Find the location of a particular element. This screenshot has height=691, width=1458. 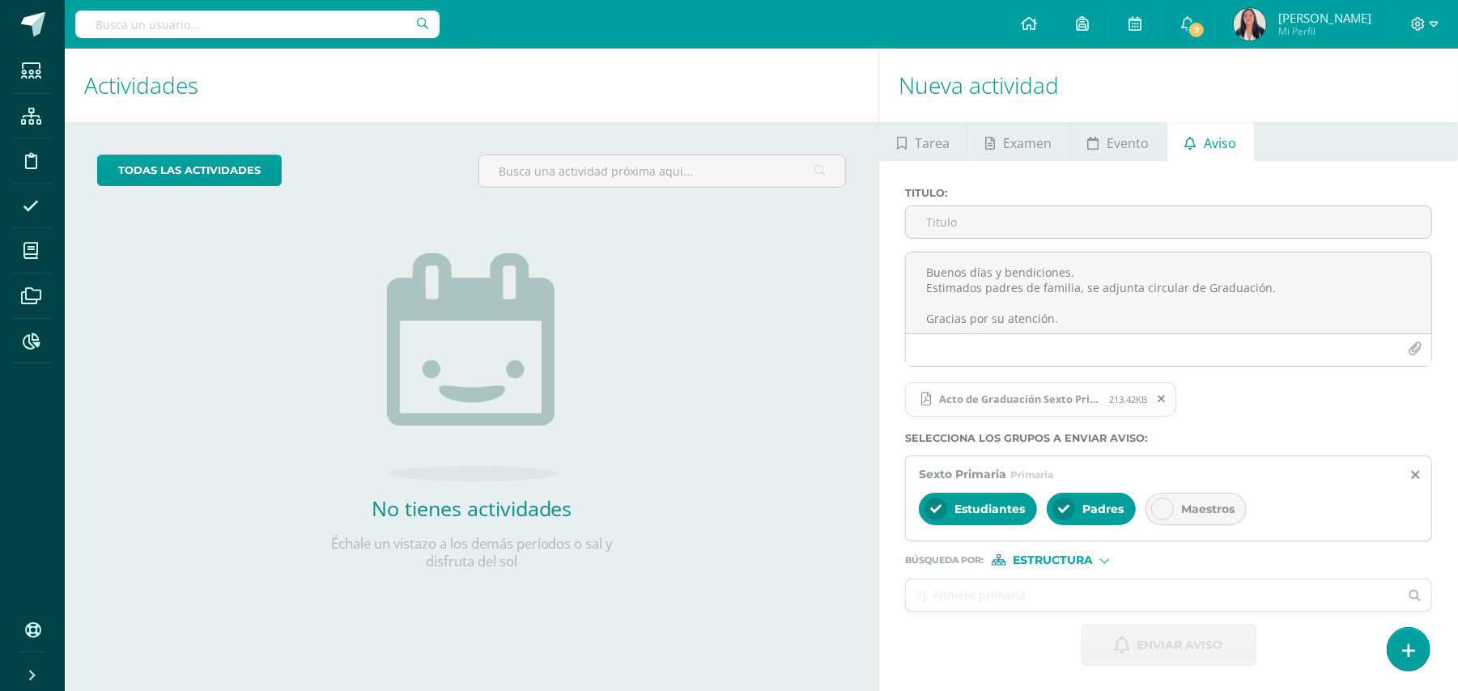

h2: No tienes actividades is located at coordinates (472, 508).